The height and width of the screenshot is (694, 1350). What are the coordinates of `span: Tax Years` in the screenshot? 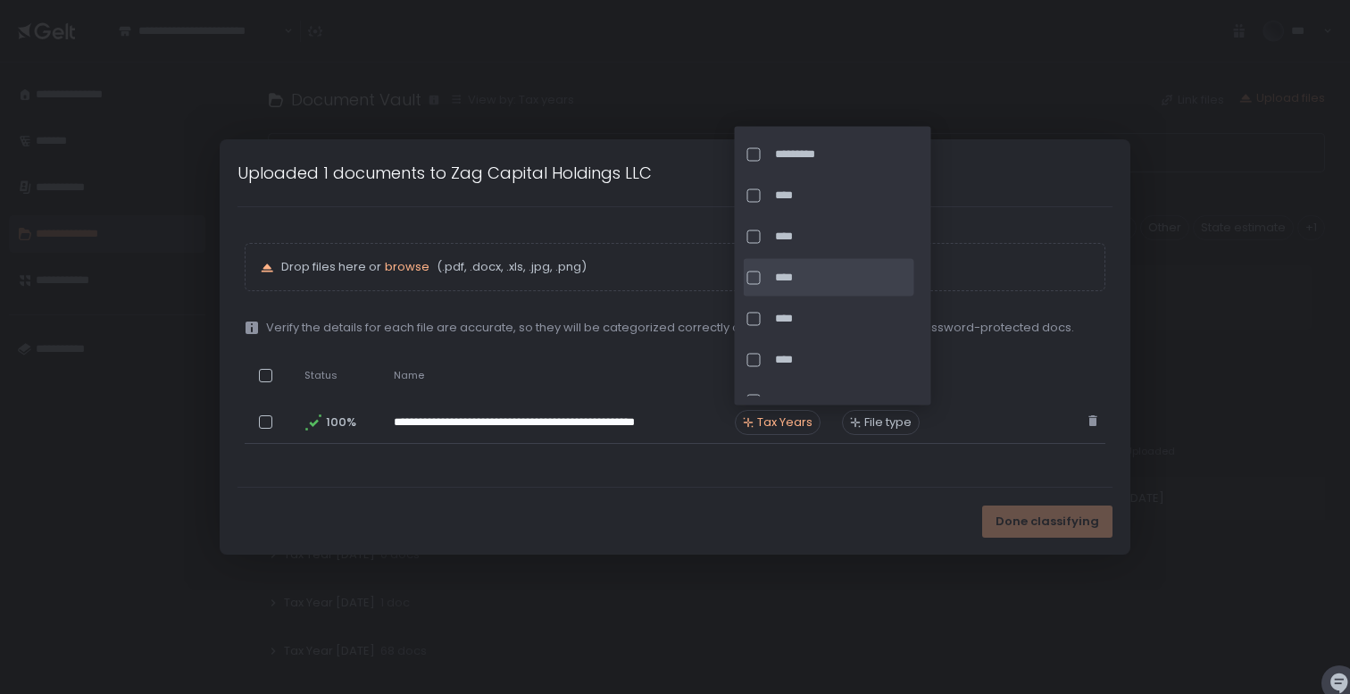 It's located at (785, 422).